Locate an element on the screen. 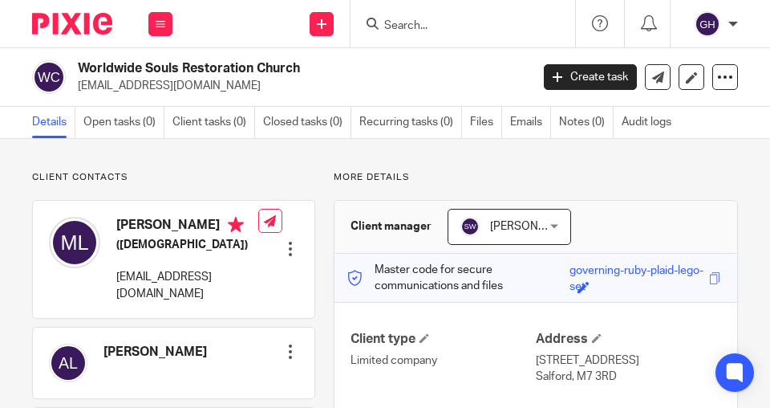 The width and height of the screenshot is (770, 408). a: Audit logs is located at coordinates (651, 122).